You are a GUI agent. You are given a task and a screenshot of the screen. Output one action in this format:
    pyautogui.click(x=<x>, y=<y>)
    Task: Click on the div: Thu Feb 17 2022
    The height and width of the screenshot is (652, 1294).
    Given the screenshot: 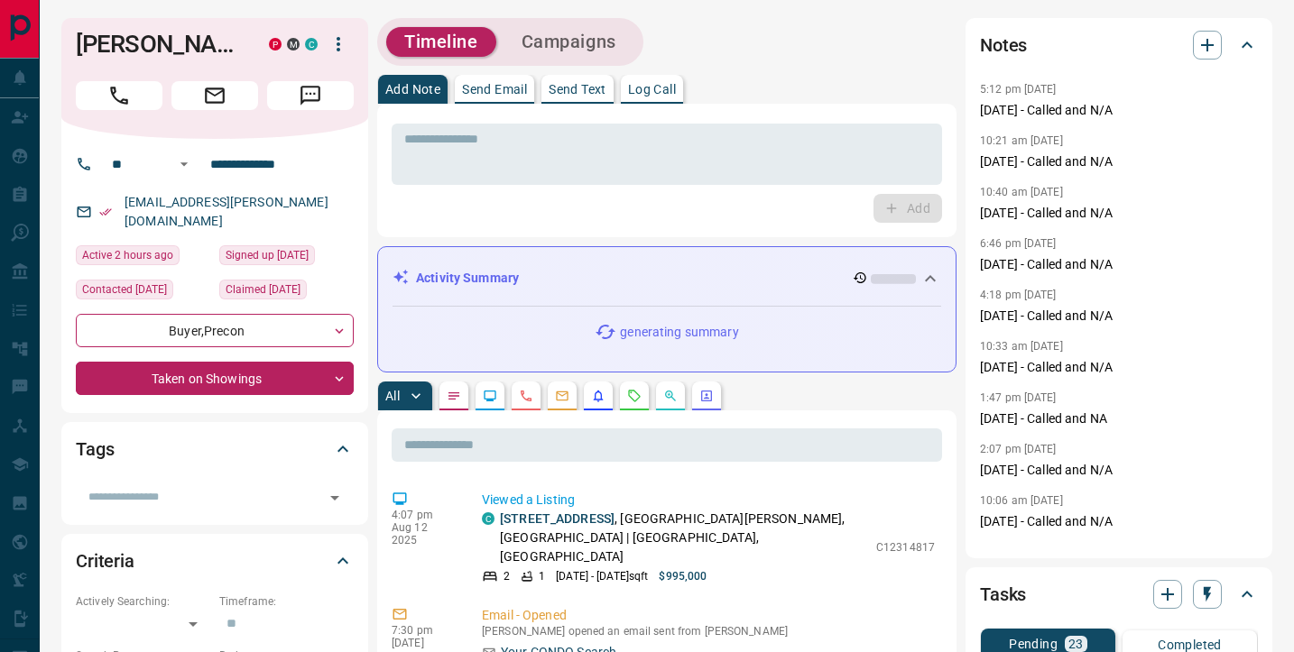 What is the action you would take?
    pyautogui.click(x=286, y=258)
    